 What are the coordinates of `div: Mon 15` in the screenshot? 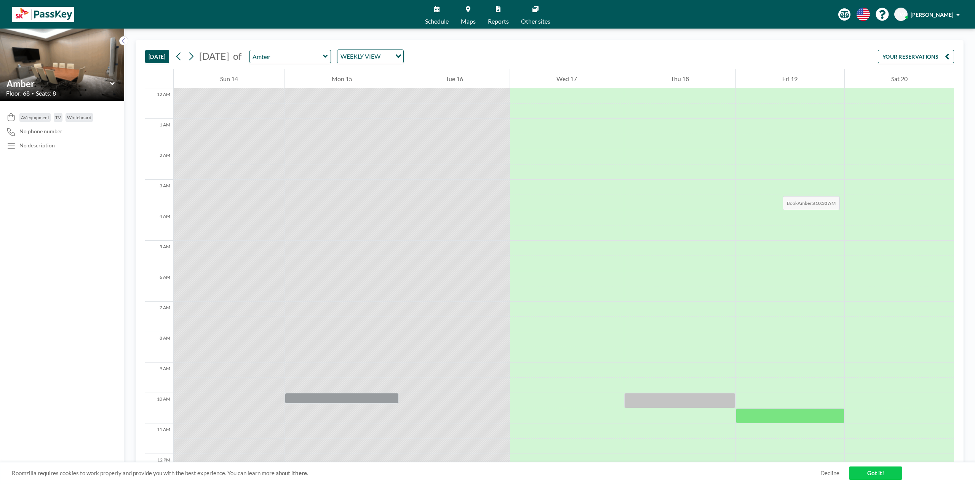 It's located at (342, 79).